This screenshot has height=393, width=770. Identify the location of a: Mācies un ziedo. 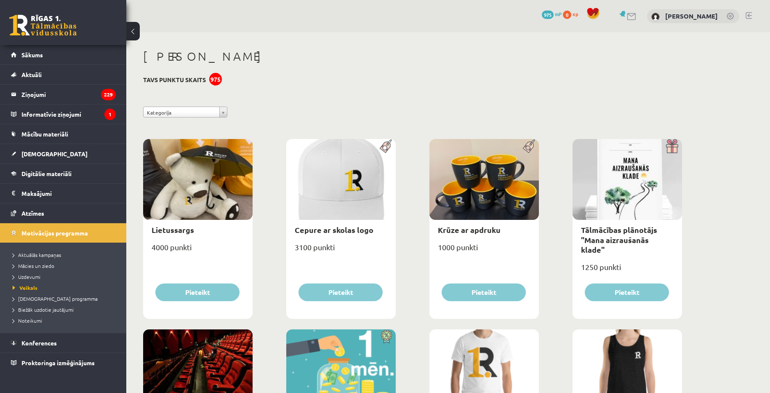
(65, 266).